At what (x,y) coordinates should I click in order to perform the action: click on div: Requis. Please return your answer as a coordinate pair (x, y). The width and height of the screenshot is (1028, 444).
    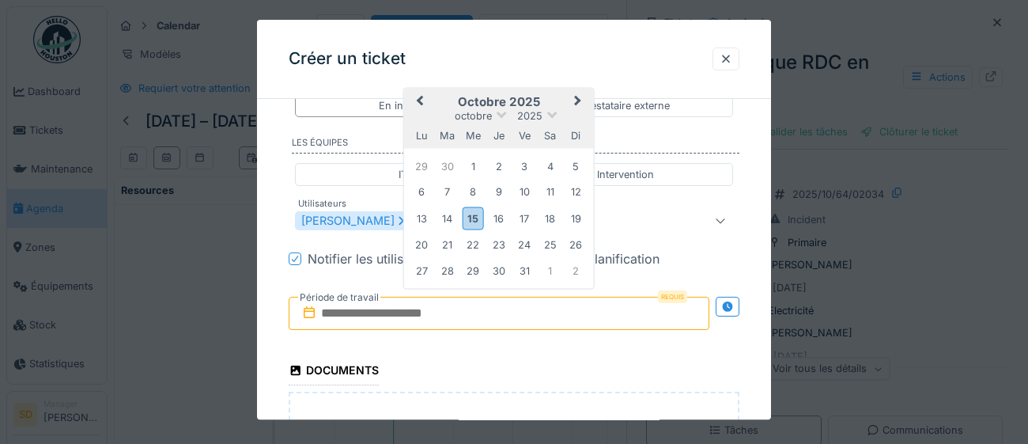
    Looking at the image, I should click on (672, 297).